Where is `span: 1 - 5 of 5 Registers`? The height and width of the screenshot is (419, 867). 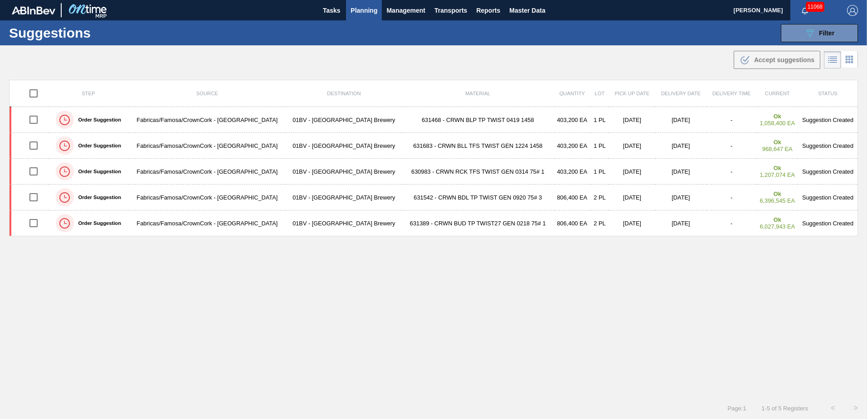 span: 1 - 5 of 5 Registers is located at coordinates (784, 408).